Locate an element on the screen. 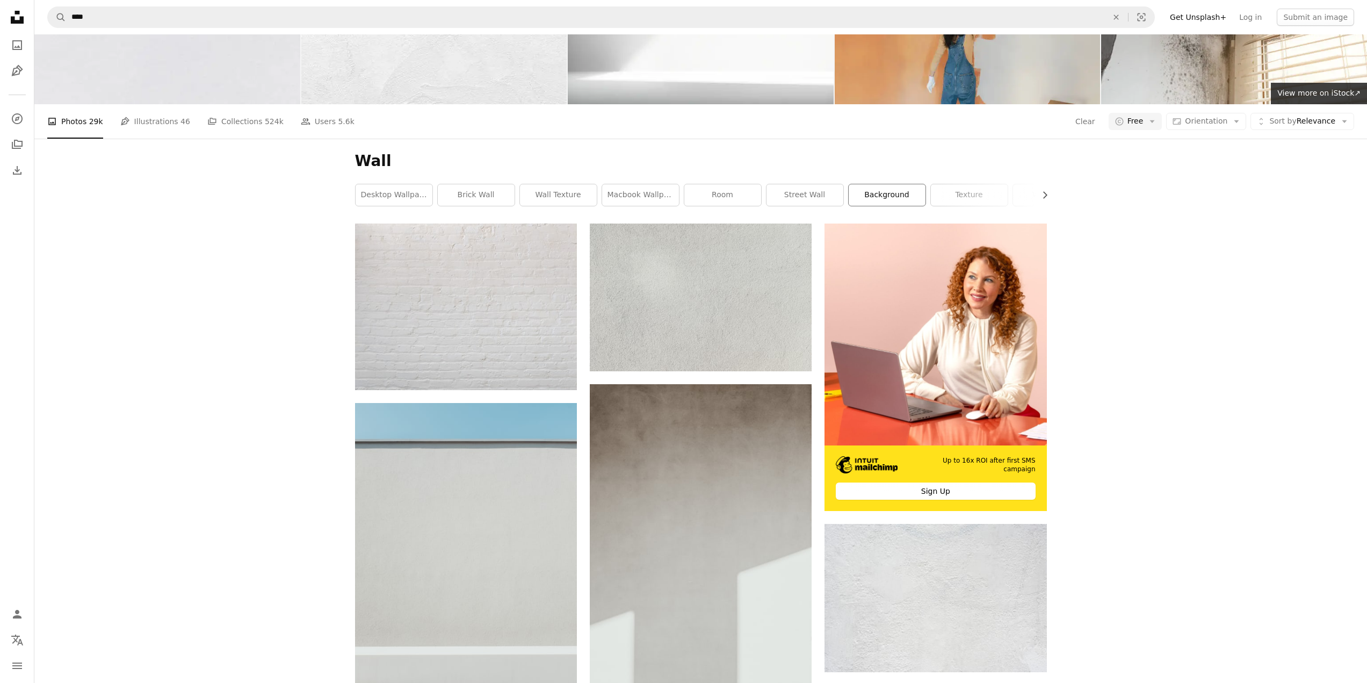  span: View more on iStock ↗ is located at coordinates (1319, 93).